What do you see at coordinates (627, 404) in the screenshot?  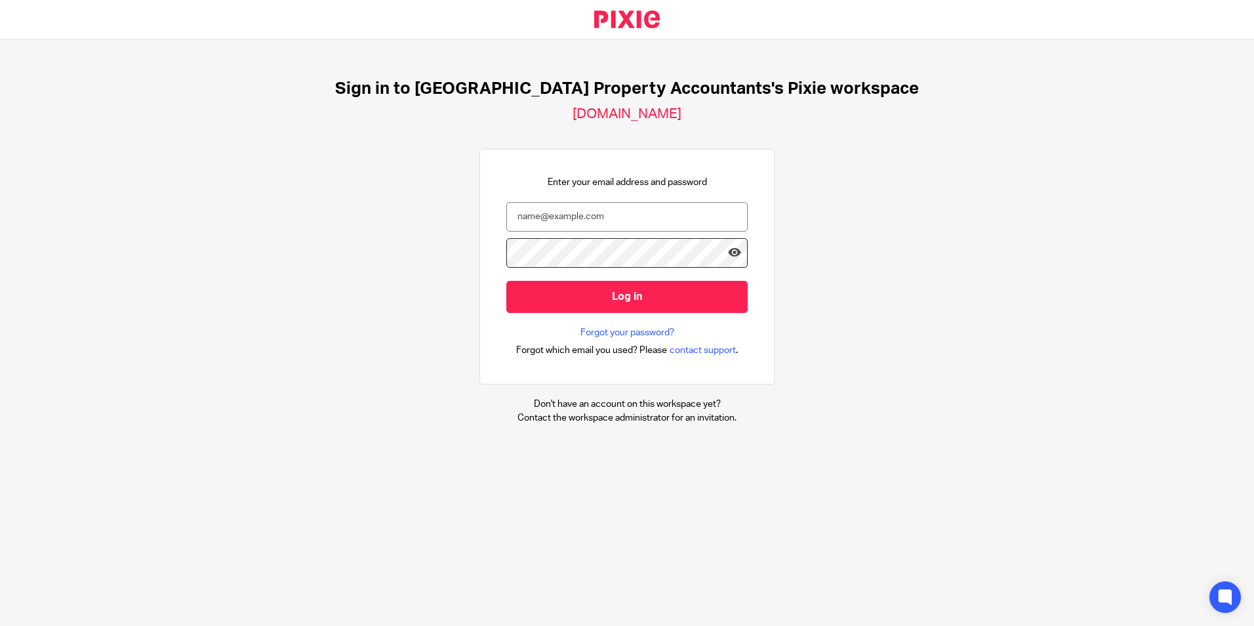 I see `p: Don't have an account on this workspace yet?` at bounding box center [627, 404].